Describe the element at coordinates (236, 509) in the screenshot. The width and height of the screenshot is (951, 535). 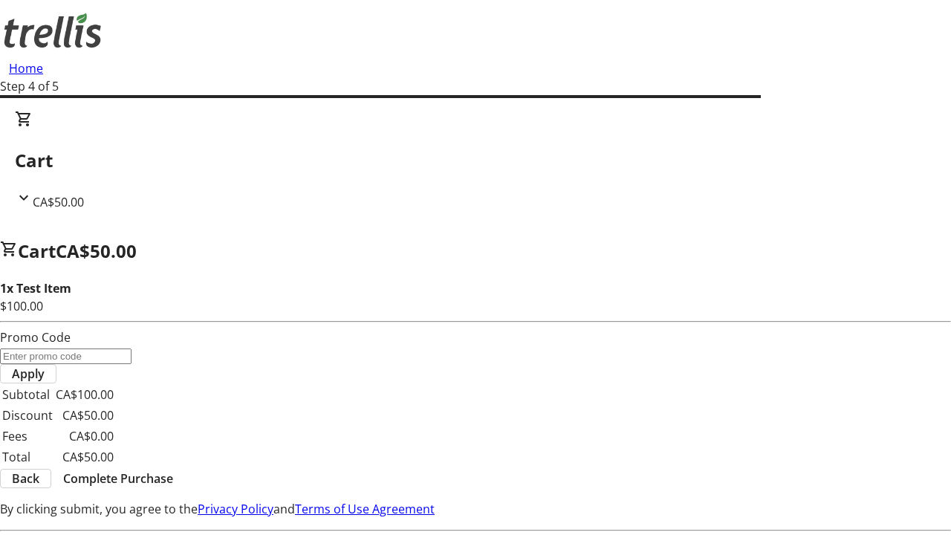
I see `a: Privacy Policy` at that location.